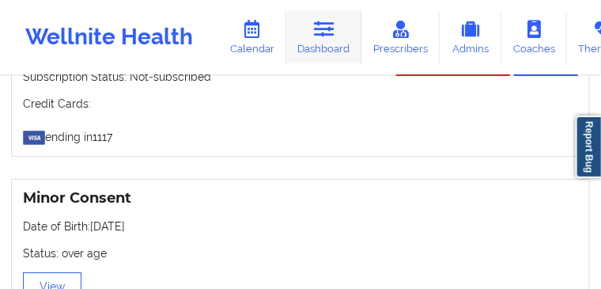  I want to click on p: Status: over age, so click(301, 253).